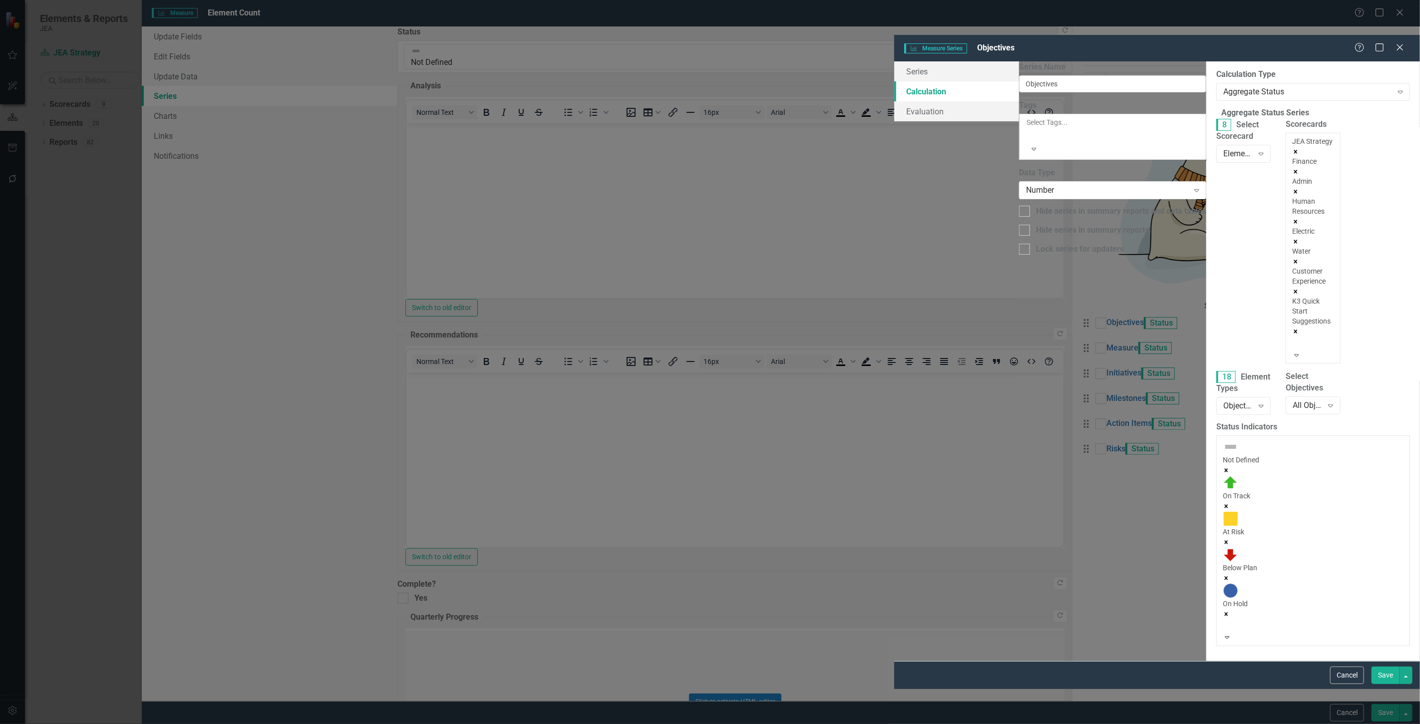  Describe the element at coordinates (1312, 221) in the screenshot. I see `div: Remove Human Resources` at that location.